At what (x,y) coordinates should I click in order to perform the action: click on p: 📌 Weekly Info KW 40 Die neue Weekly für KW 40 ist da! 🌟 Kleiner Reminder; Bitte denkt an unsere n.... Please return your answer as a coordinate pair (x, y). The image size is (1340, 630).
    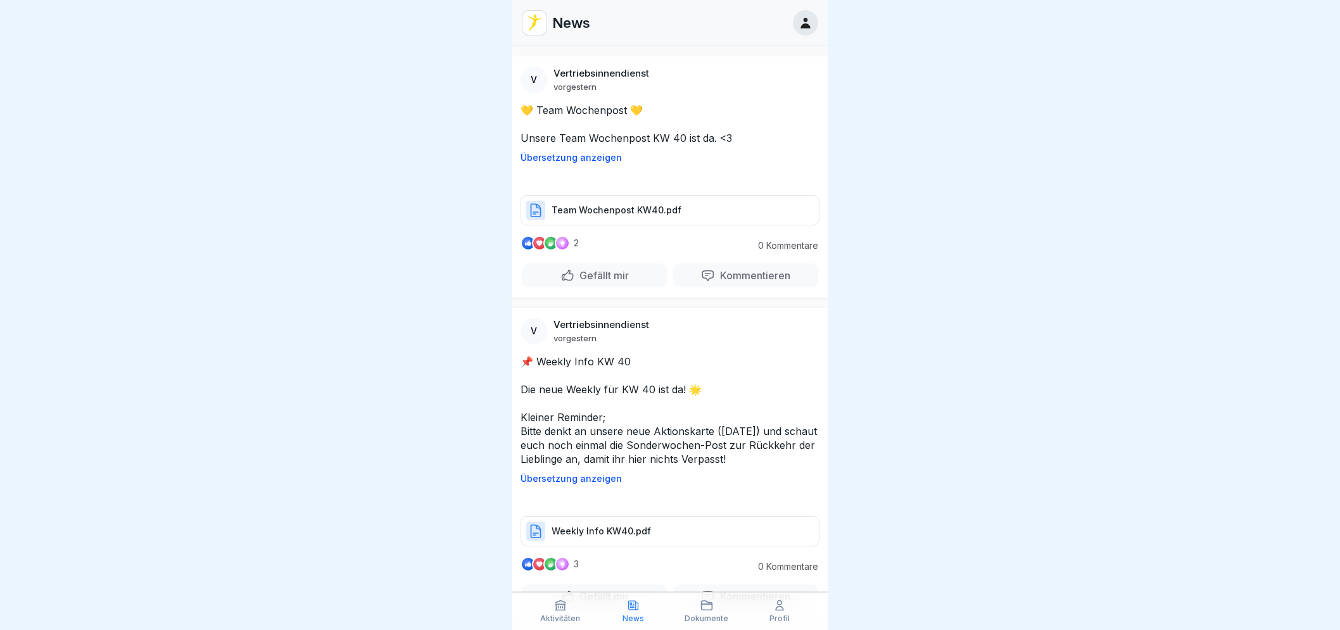
    Looking at the image, I should click on (670, 410).